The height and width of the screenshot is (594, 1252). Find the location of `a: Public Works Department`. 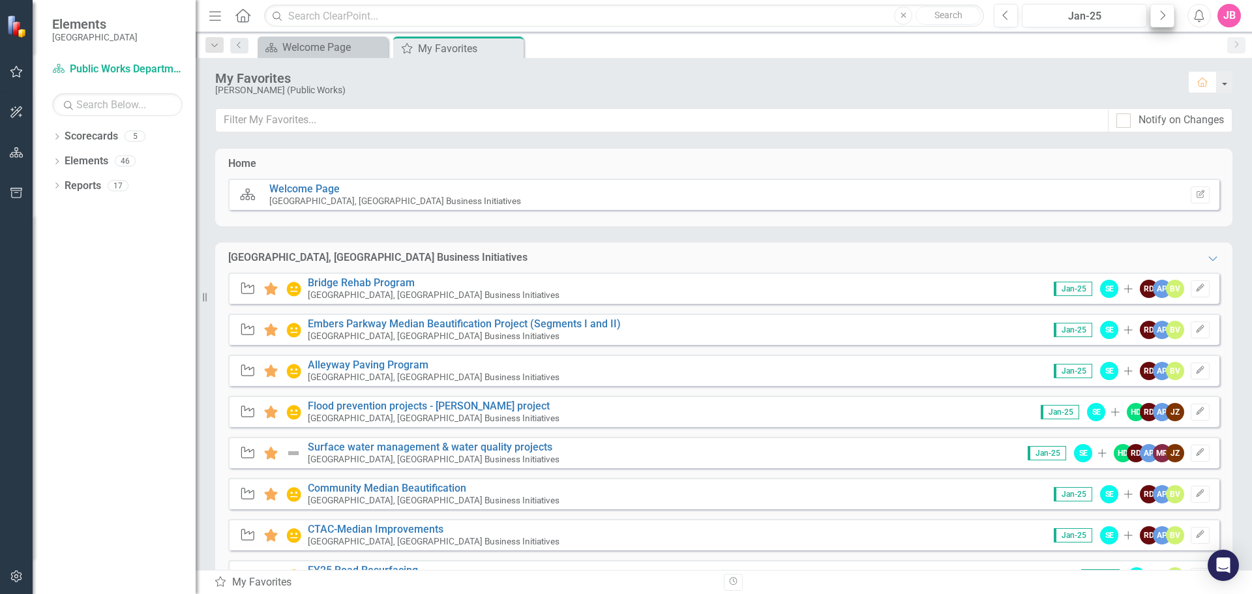

a: Public Works Department is located at coordinates (117, 69).